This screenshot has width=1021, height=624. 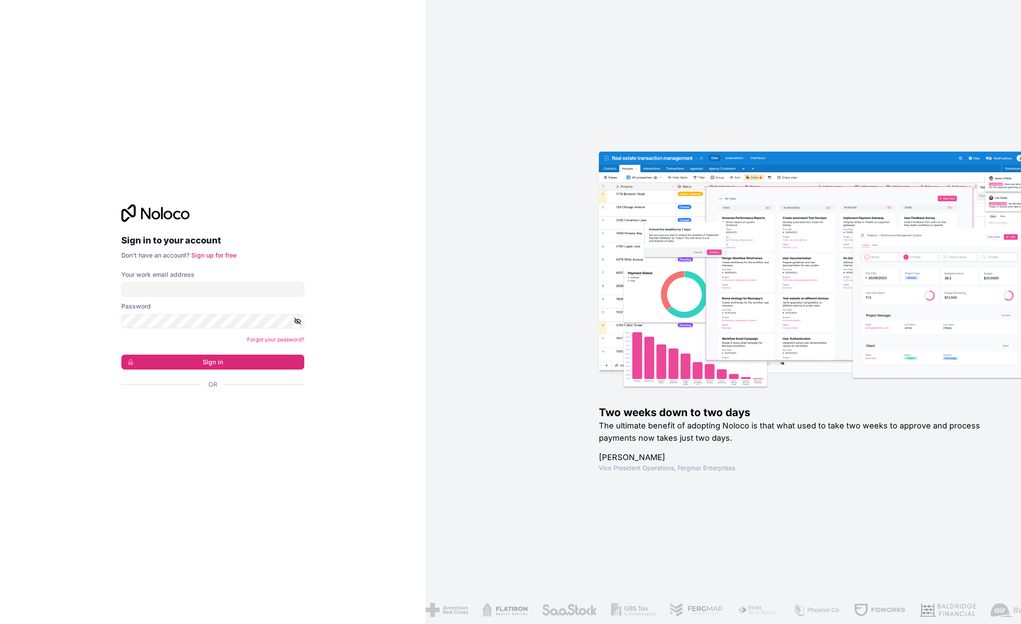 What do you see at coordinates (158, 275) in the screenshot?
I see `label: Your work email address` at bounding box center [158, 275].